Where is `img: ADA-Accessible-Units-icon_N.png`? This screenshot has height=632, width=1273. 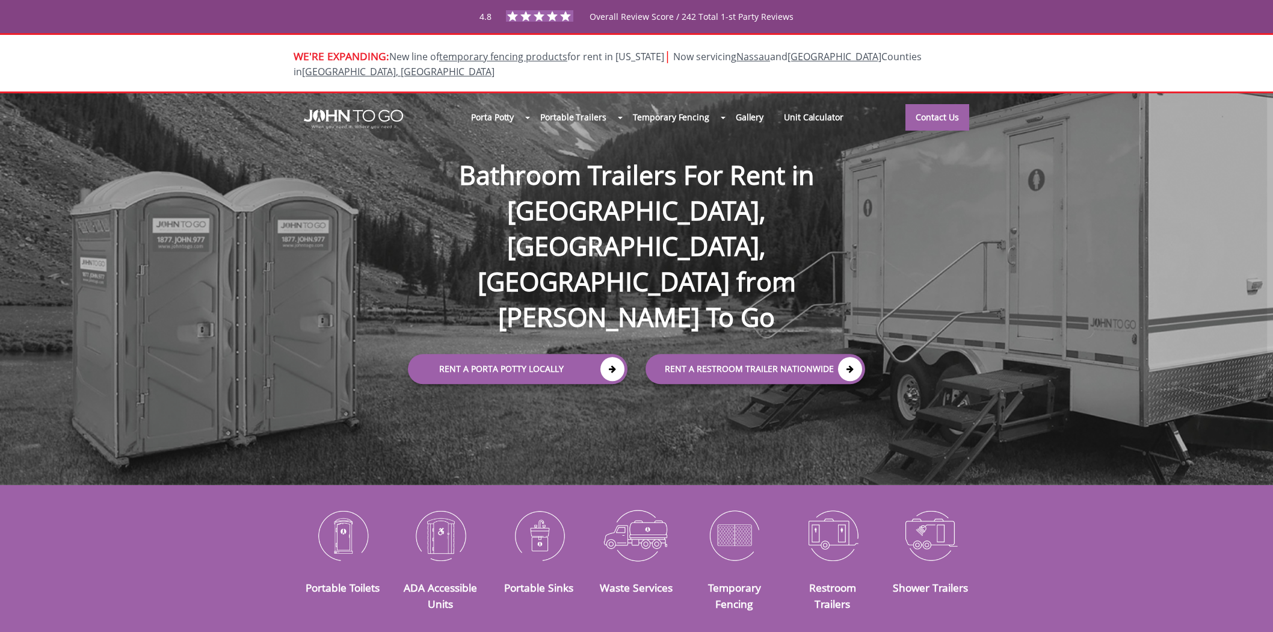
img: ADA-Accessible-Units-icon_N.png is located at coordinates (440, 535).